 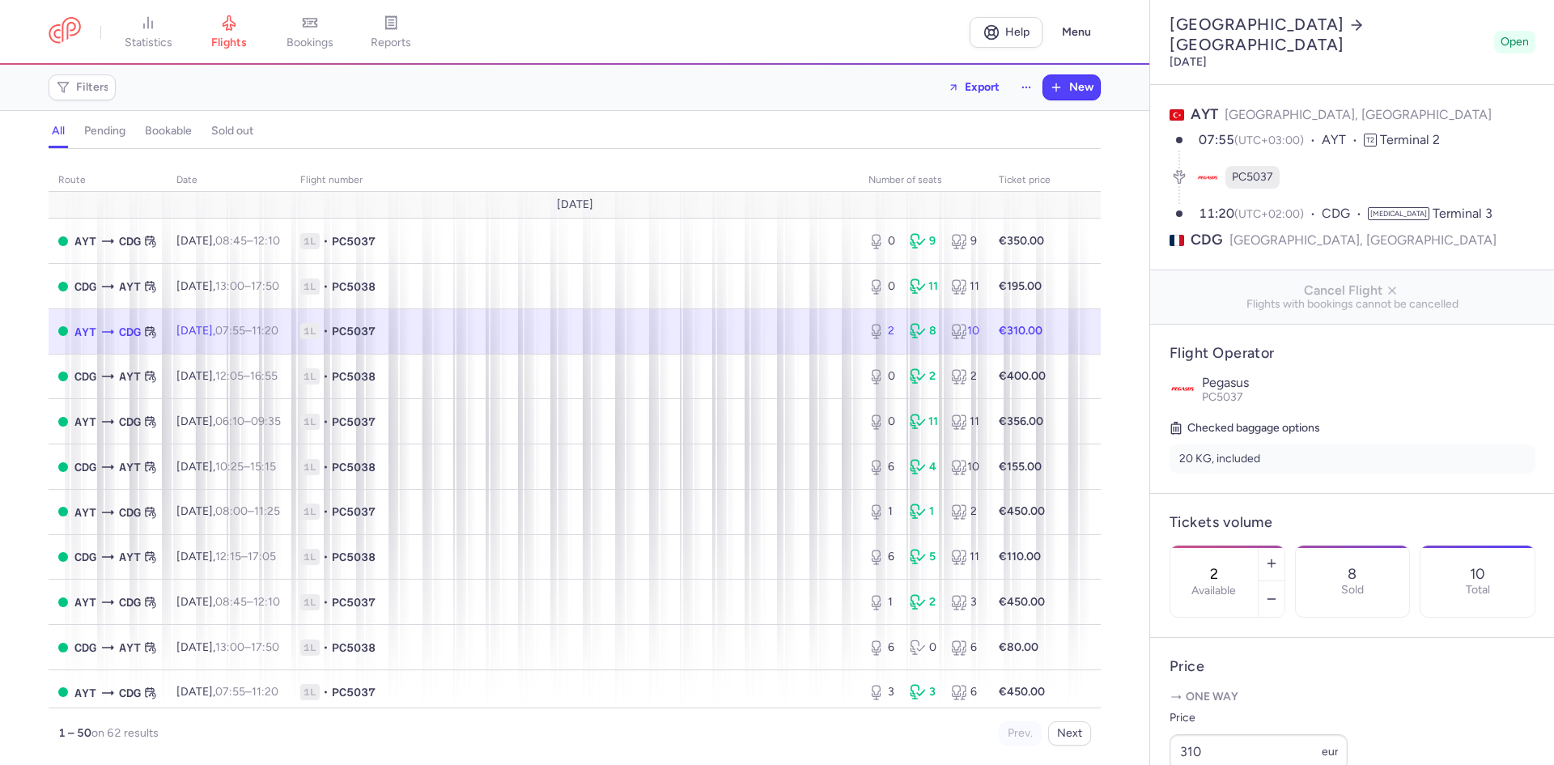 I want to click on strong: €80.00, so click(x=1018, y=647).